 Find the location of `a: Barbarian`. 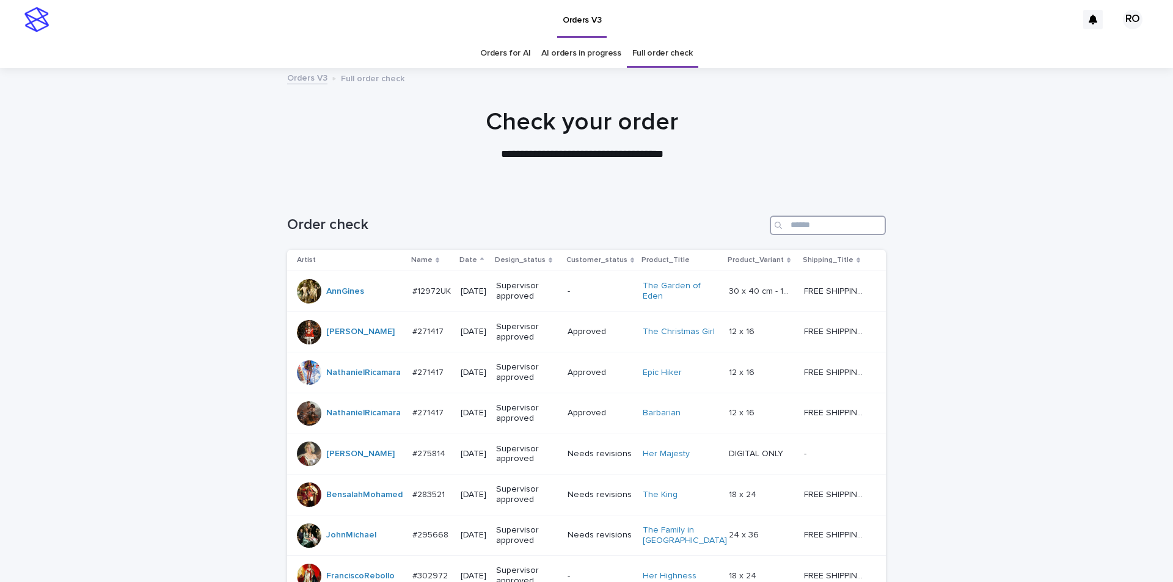

a: Barbarian is located at coordinates (661, 413).